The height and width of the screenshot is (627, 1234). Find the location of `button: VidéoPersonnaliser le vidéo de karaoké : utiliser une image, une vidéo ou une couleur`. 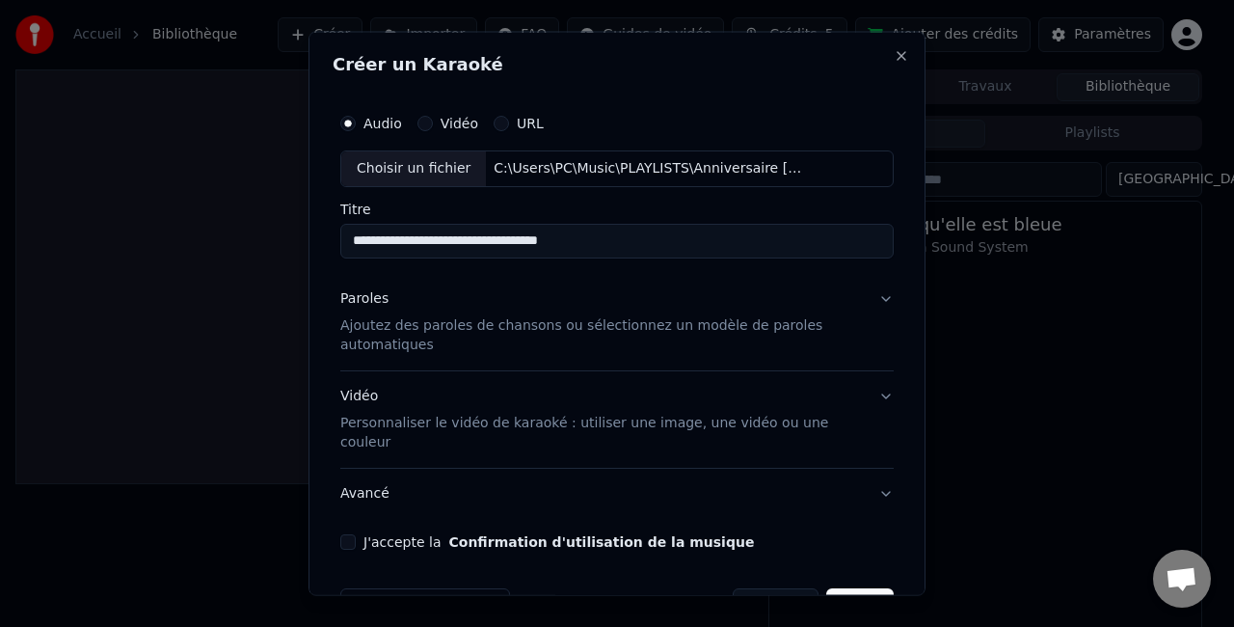

button: VidéoPersonnaliser le vidéo de karaoké : utiliser une image, une vidéo ou une couleur is located at coordinates (617, 418).